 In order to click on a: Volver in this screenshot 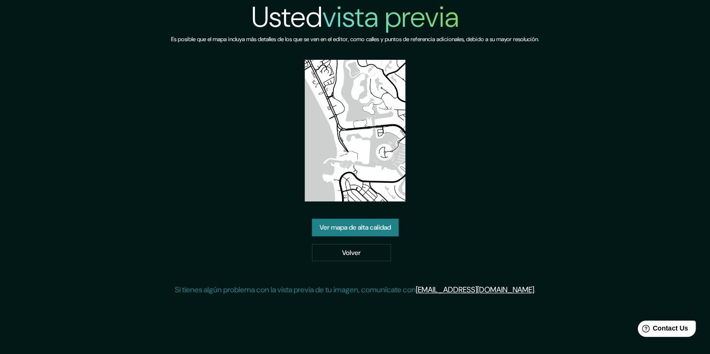, I will do `click(351, 253)`.